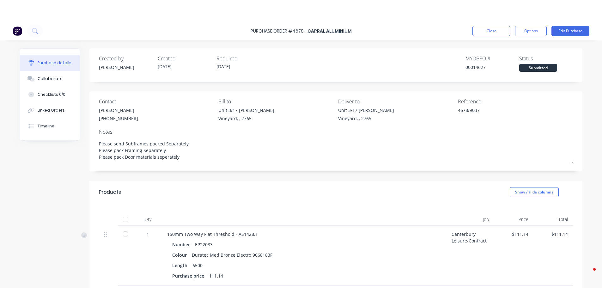 This screenshot has width=602, height=288. Describe the element at coordinates (534, 192) in the screenshot. I see `button: Show / Hide columns` at that location.